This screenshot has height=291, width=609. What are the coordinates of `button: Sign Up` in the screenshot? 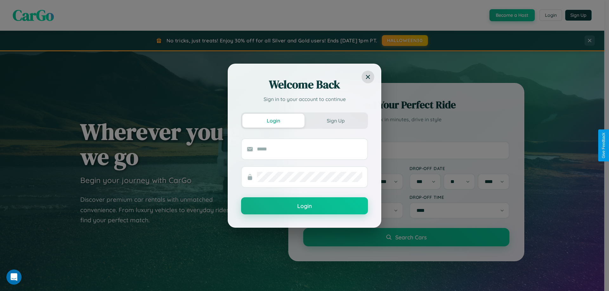 It's located at (335, 121).